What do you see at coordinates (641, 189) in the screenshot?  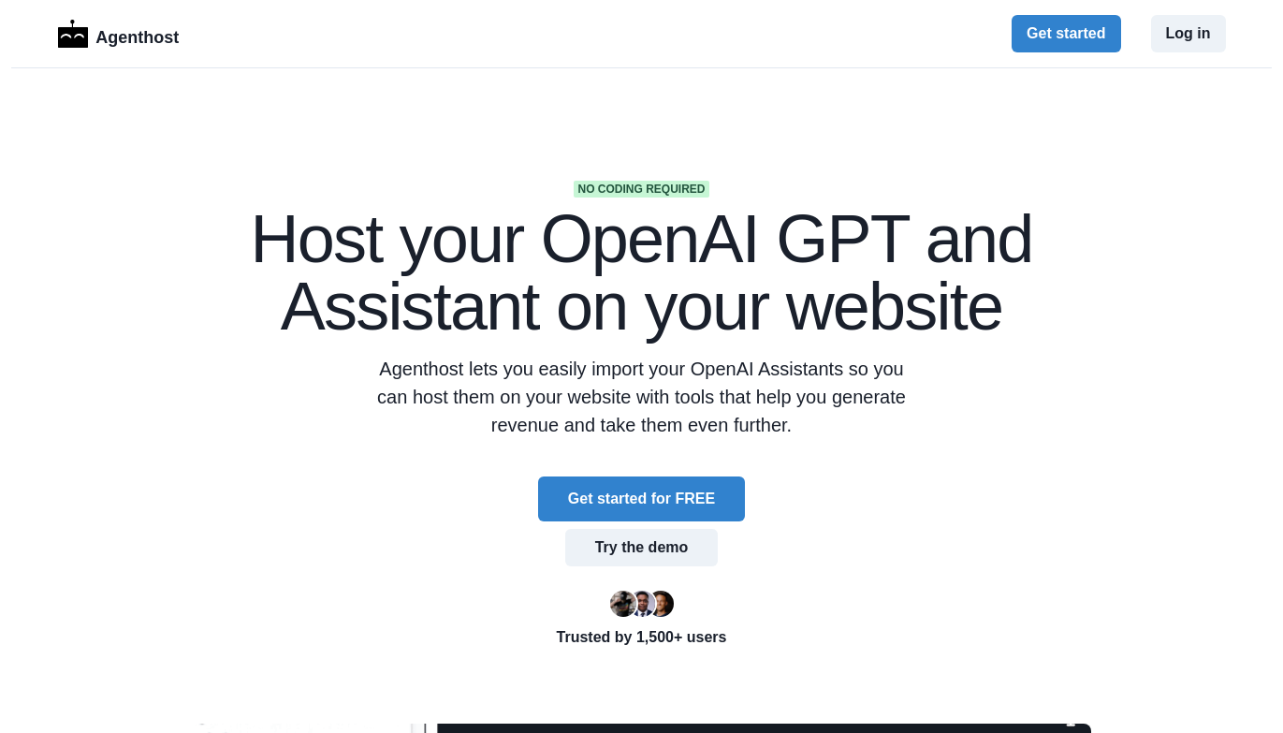 I see `span: No coding required` at bounding box center [641, 189].